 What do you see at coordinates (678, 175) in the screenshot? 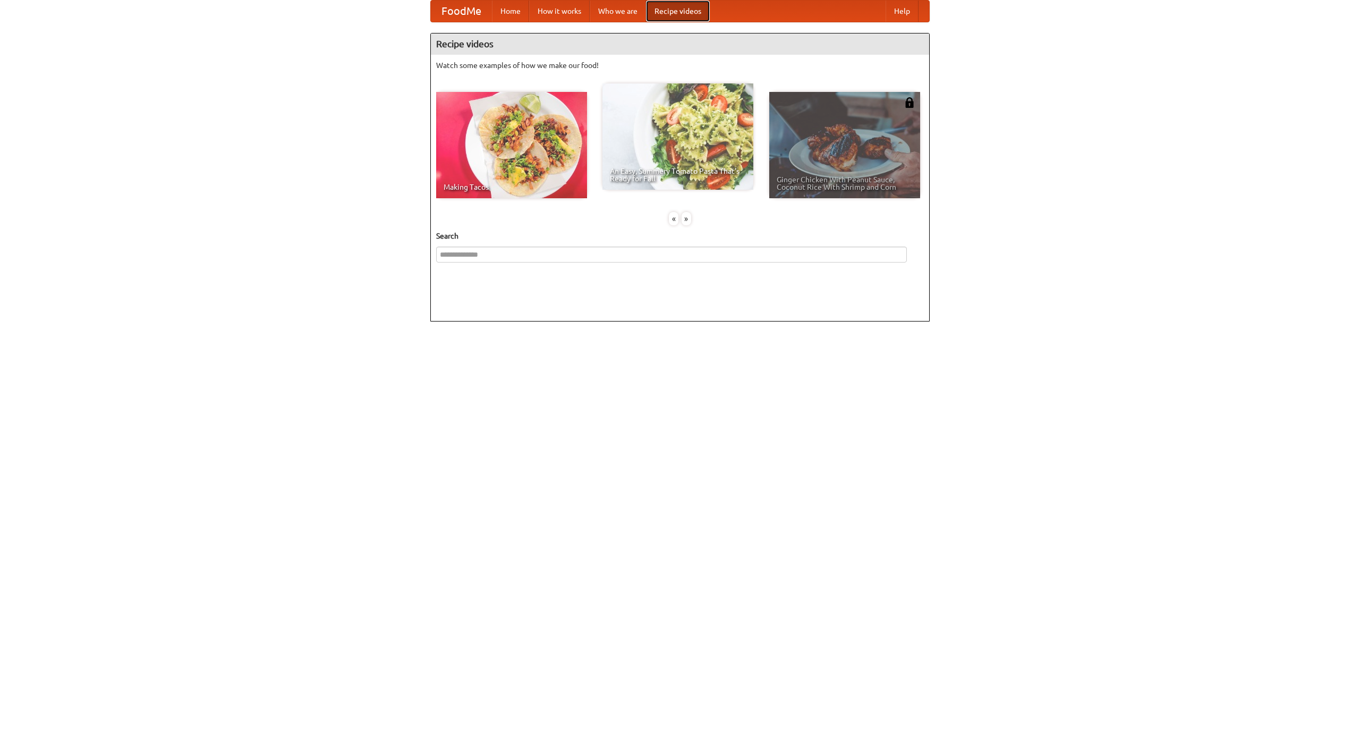
I see `span: An Easy, Summery Tomato Pasta That's Ready for Fall` at bounding box center [678, 175].